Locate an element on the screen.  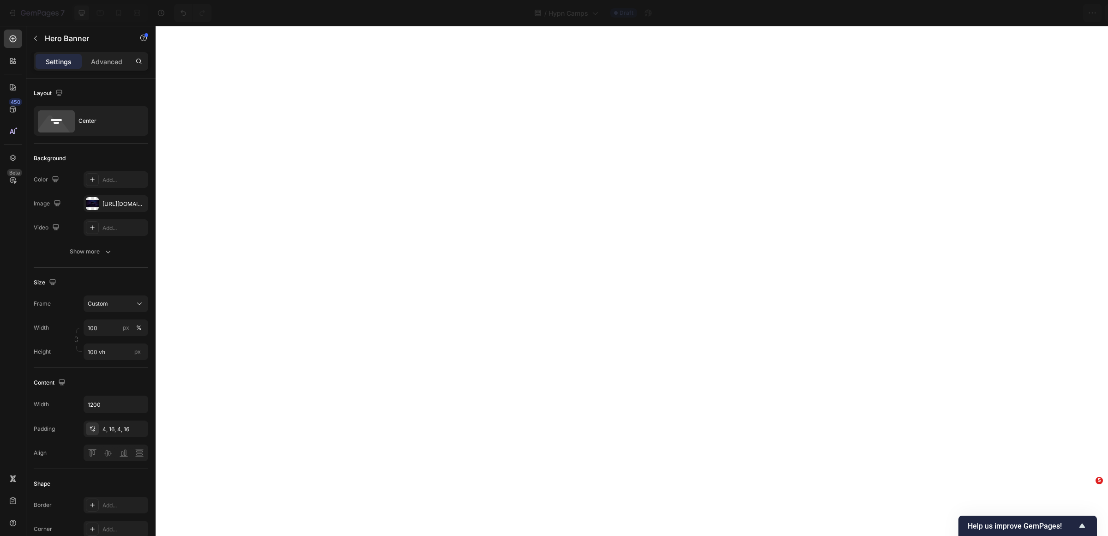
div: Corner is located at coordinates (43, 529).